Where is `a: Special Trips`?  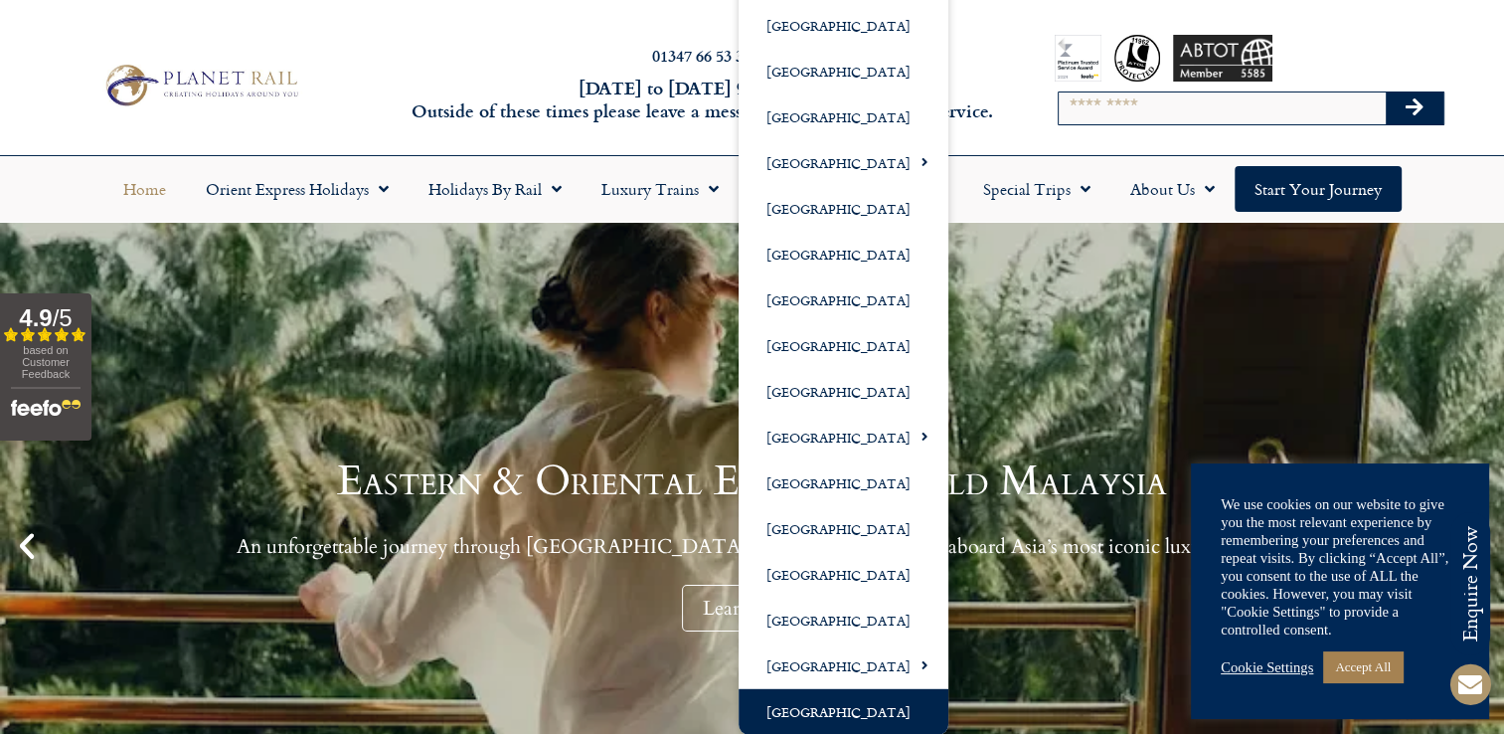 a: Special Trips is located at coordinates (1037, 189).